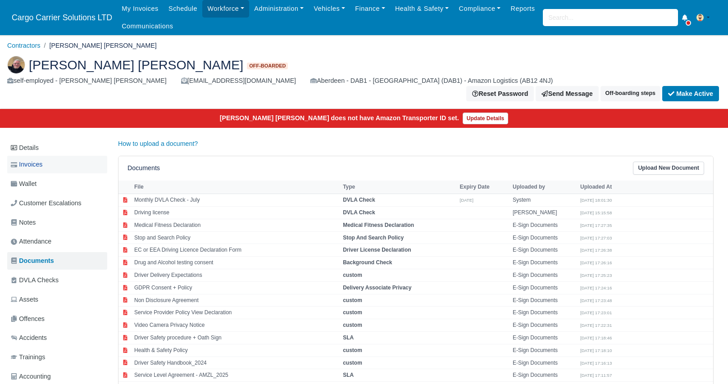 The width and height of the screenshot is (728, 384). What do you see at coordinates (544, 187) in the screenshot?
I see `th: Uploaded by` at bounding box center [544, 187].